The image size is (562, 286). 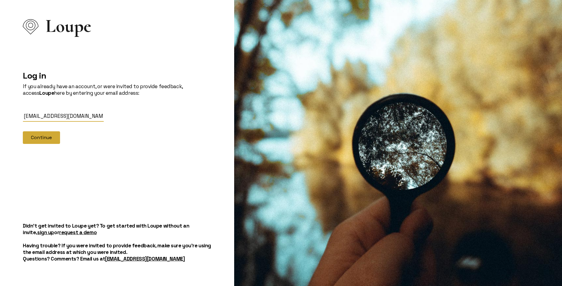 What do you see at coordinates (47, 93) in the screenshot?
I see `strong: Loupe` at bounding box center [47, 93].